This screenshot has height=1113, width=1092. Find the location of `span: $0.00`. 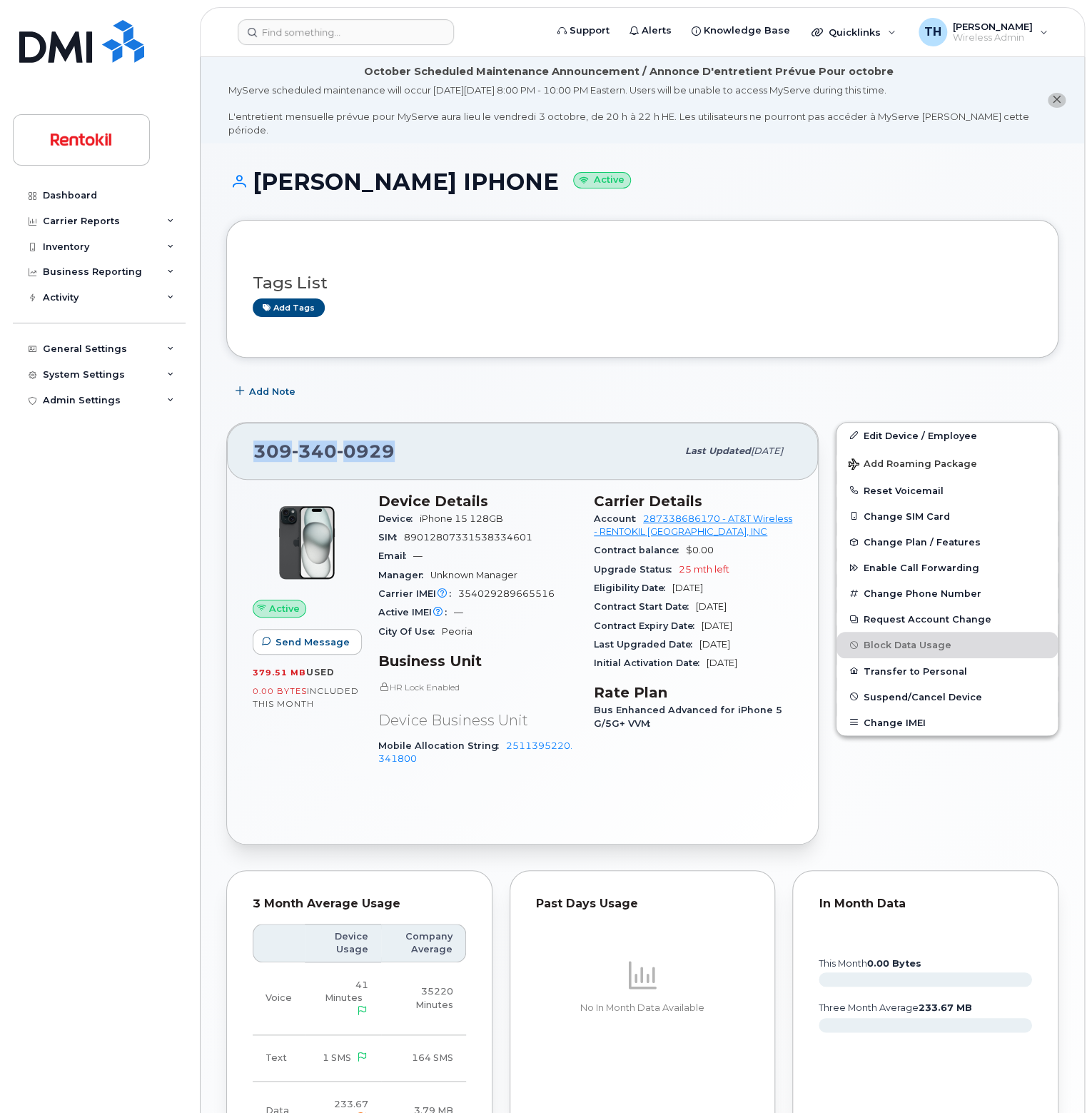

span: $0.00 is located at coordinates (699, 550).